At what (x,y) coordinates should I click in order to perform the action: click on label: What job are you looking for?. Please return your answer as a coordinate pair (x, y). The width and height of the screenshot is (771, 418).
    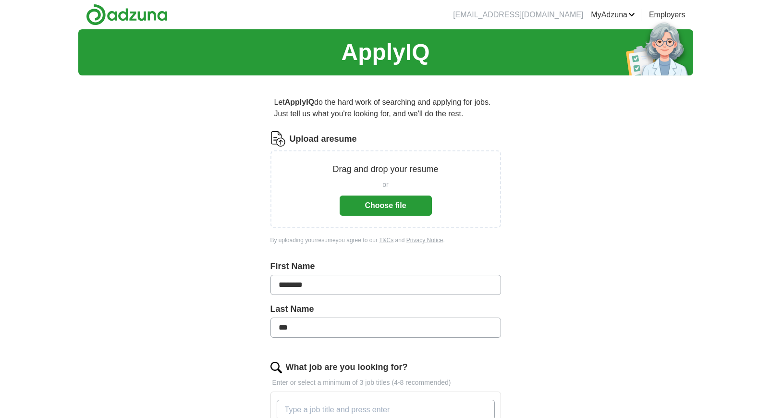
    Looking at the image, I should click on (347, 367).